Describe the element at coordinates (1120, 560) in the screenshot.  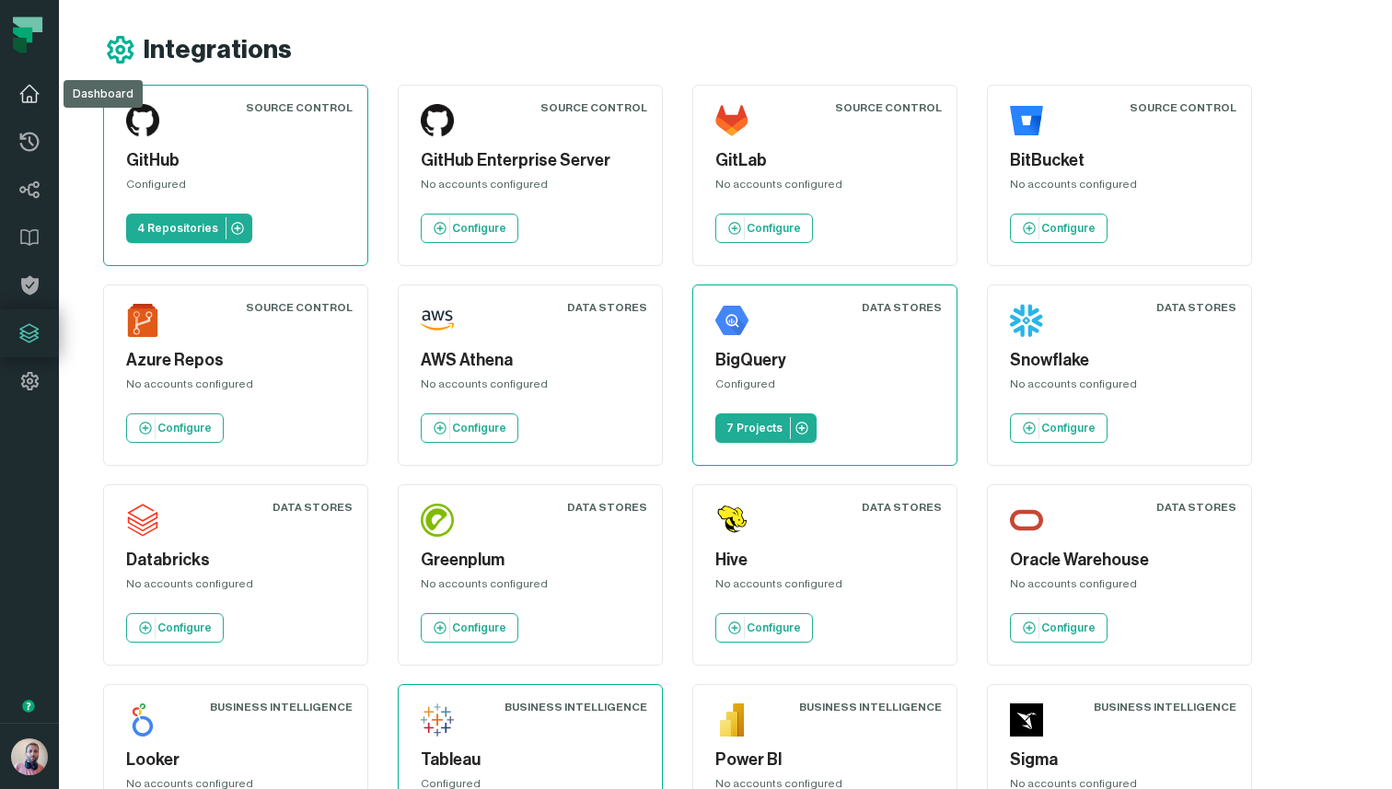
I see `h5: Oracle Warehouse` at that location.